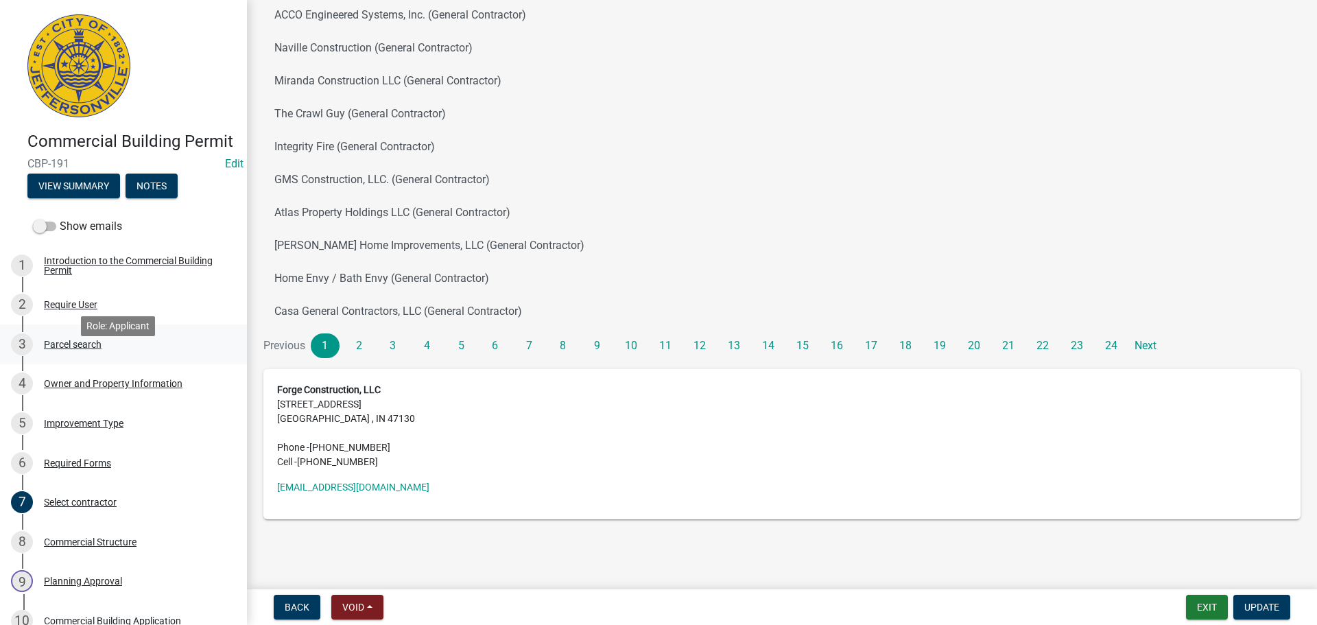  I want to click on abbr: Cell -, so click(287, 462).